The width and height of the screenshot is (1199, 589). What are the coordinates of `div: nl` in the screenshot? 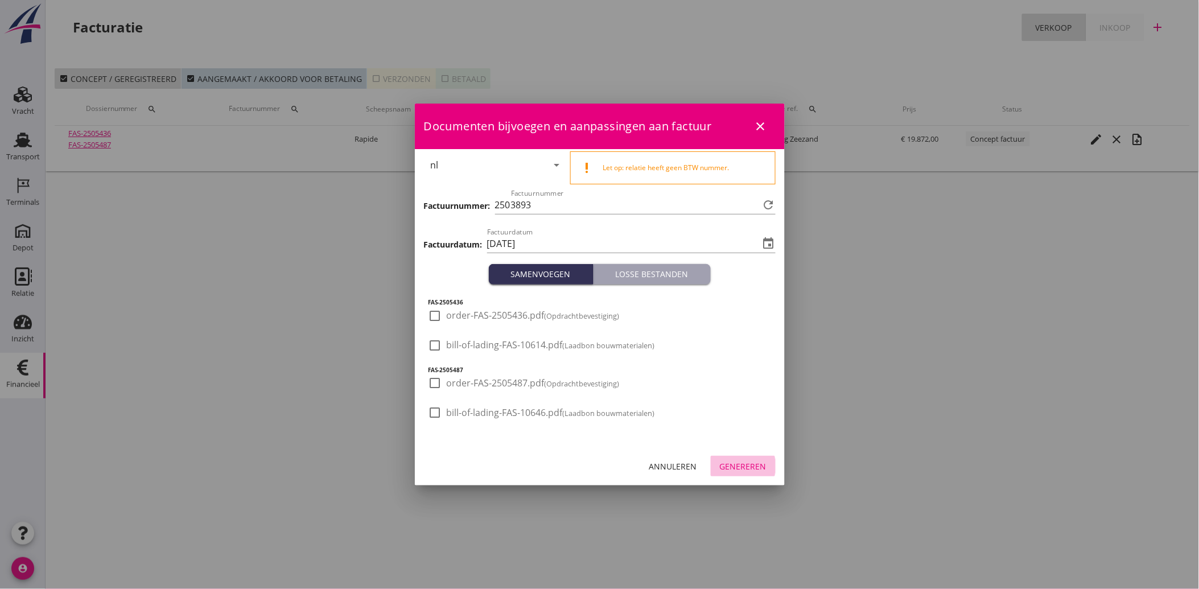 It's located at (435, 165).